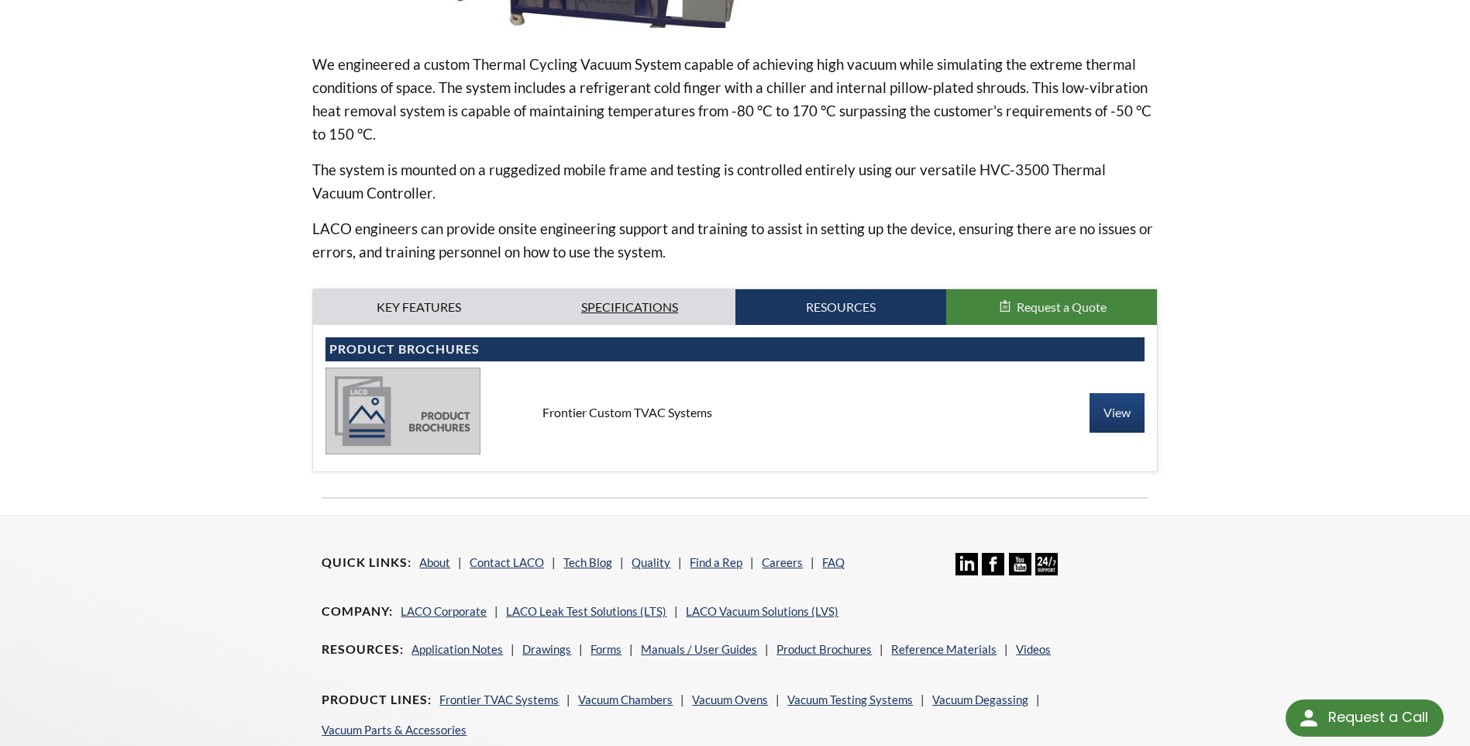 The width and height of the screenshot is (1470, 746). I want to click on img: product_brochures-81b49242bb8394b31c113ade466a77c846893fb1009a796a1a03a1a1c57cbc37.jpg, so click(403, 411).